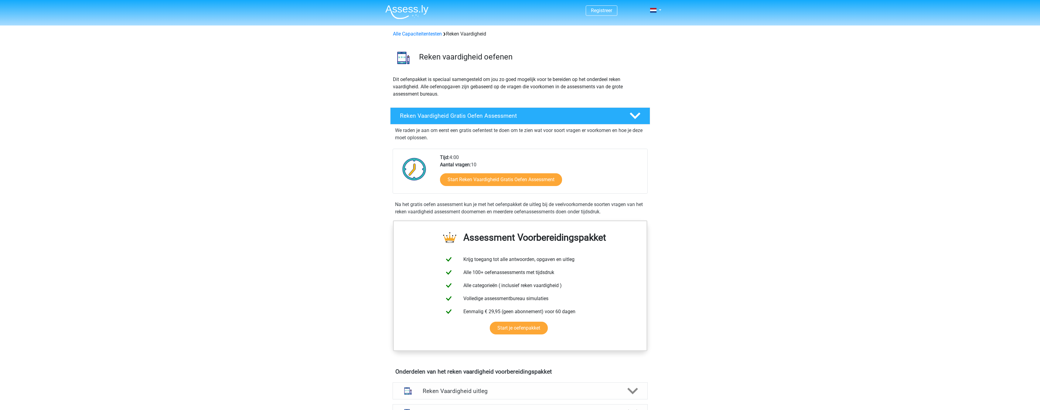 The width and height of the screenshot is (1040, 410). Describe the element at coordinates (541, 174) in the screenshot. I see `div: 4:00 10` at that location.